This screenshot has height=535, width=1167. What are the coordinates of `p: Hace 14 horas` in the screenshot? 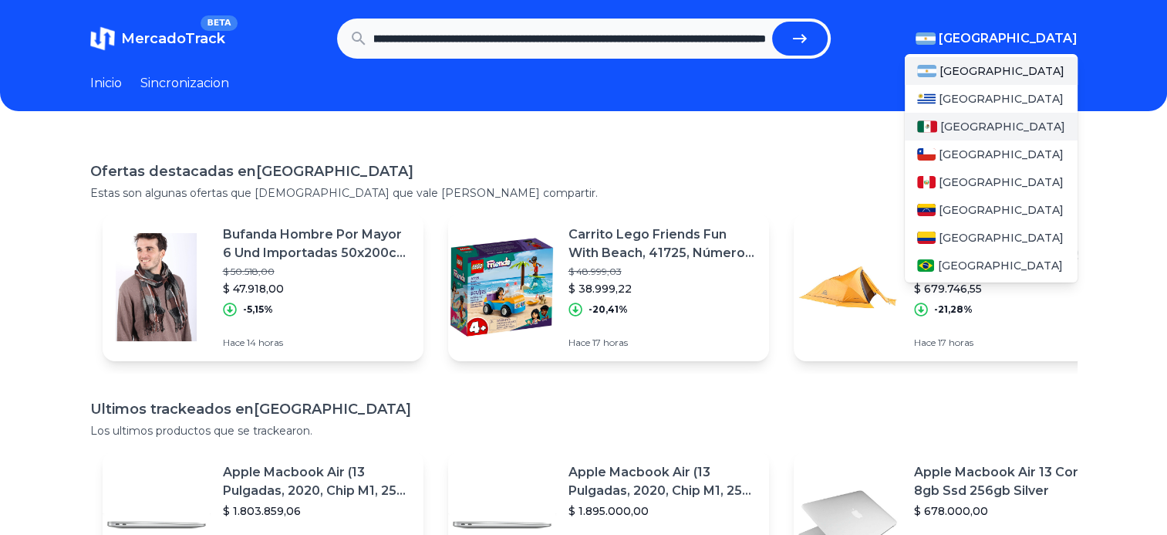 It's located at (317, 343).